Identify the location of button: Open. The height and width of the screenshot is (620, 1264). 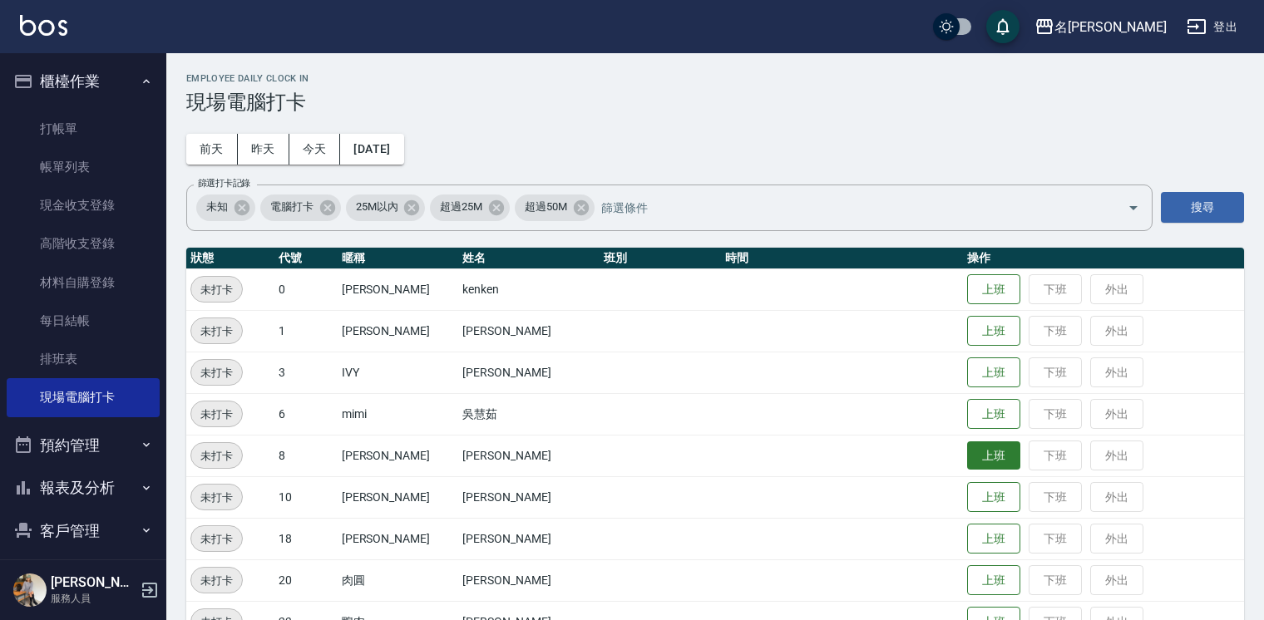
(1133, 208).